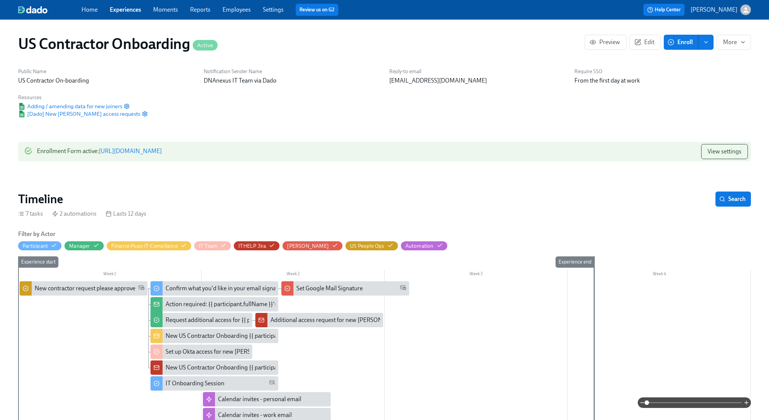 The width and height of the screenshot is (769, 420). What do you see at coordinates (272, 384) in the screenshot?
I see `span: Personal Email` at bounding box center [272, 384].